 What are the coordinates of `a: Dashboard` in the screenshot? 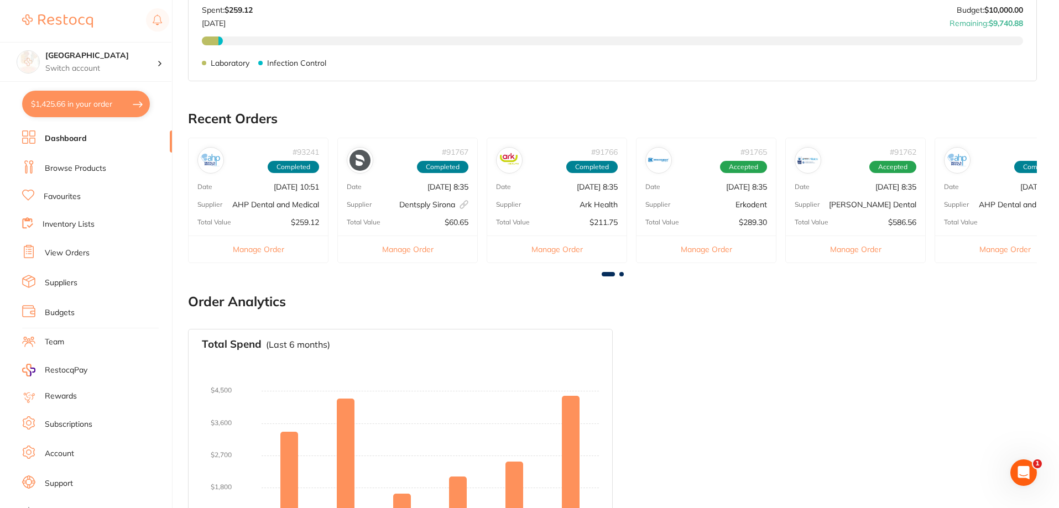 It's located at (66, 139).